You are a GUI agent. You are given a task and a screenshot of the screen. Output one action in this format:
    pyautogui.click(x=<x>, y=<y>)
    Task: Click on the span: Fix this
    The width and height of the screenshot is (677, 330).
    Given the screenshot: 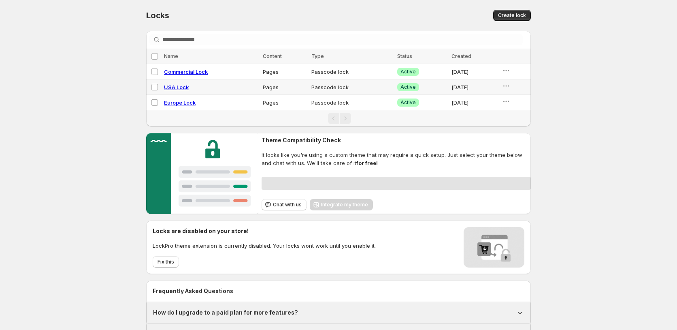 What is the action you would take?
    pyautogui.click(x=166, y=262)
    